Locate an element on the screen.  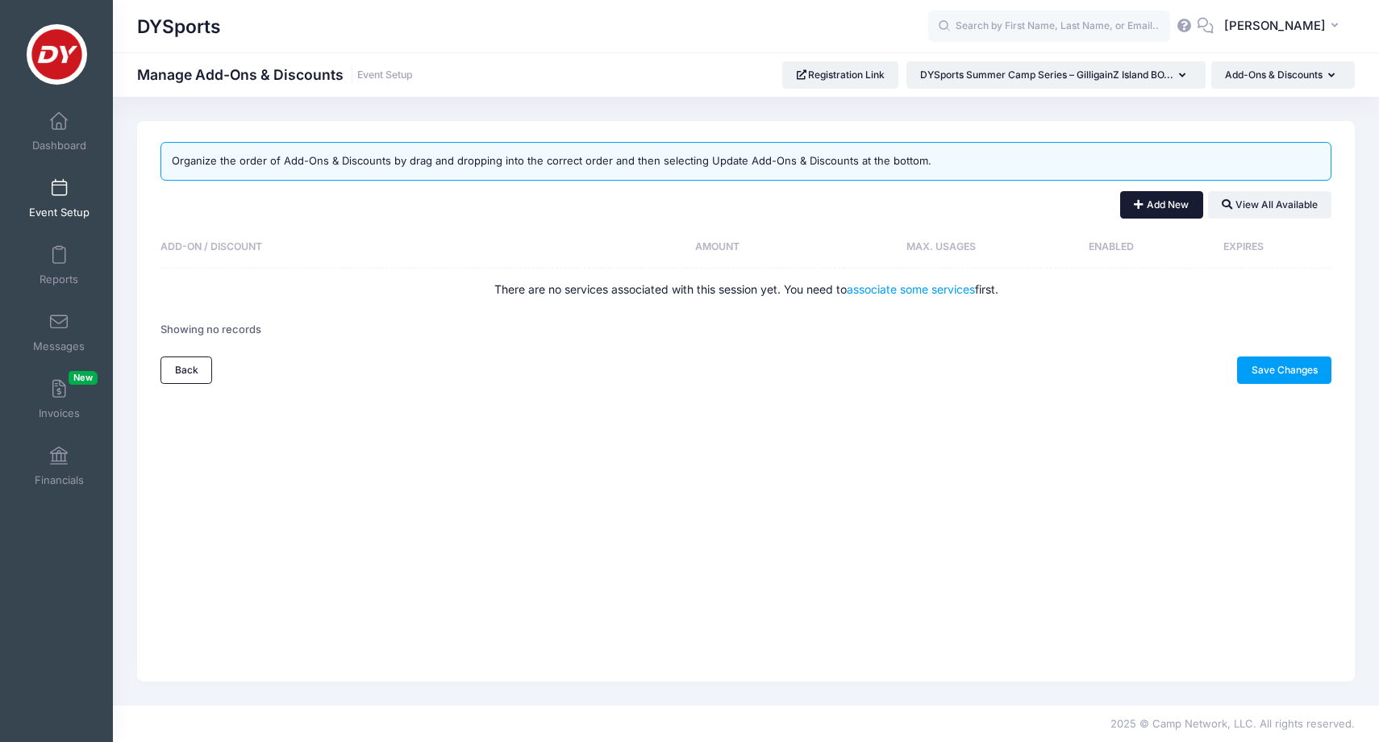
span: Financials is located at coordinates (59, 480).